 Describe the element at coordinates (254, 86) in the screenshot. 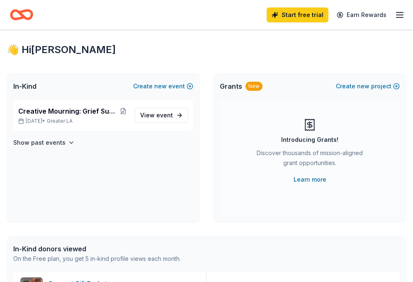

I see `div: New` at that location.